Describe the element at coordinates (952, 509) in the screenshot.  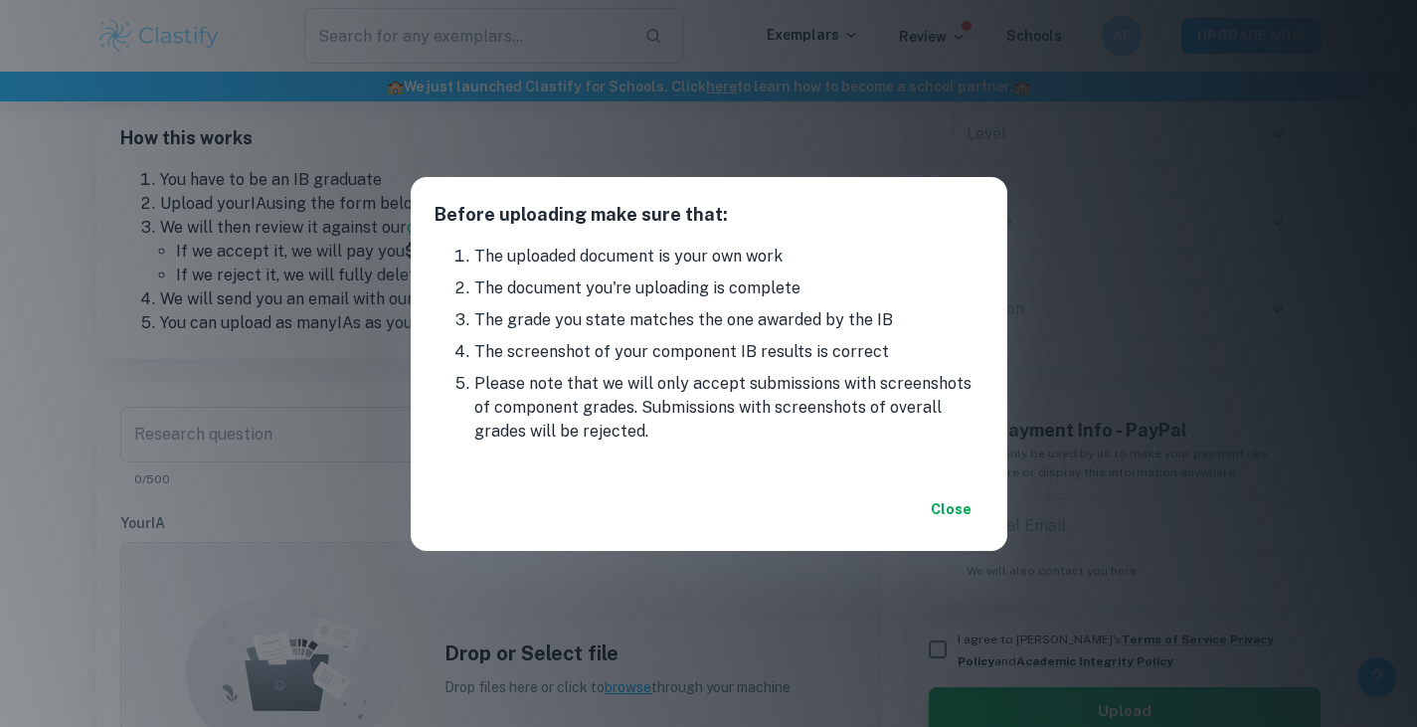
I see `button: Close` at that location.